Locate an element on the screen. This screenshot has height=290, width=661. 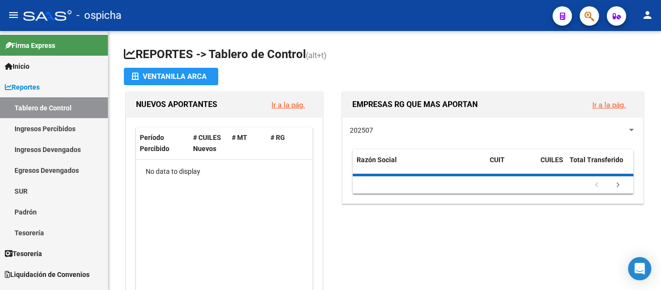
div: No data to display is located at coordinates (224, 172).